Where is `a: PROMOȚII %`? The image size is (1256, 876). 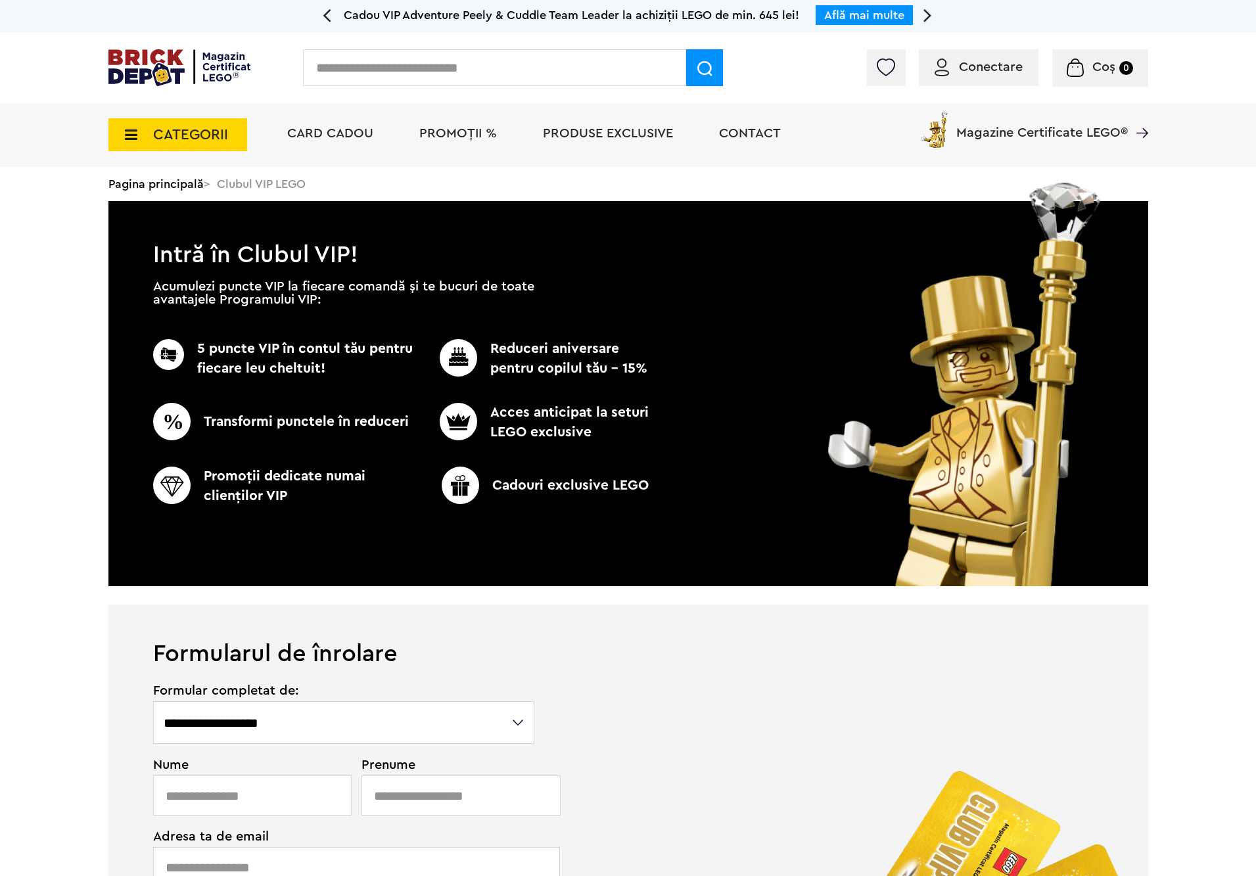 a: PROMOȚII % is located at coordinates (458, 133).